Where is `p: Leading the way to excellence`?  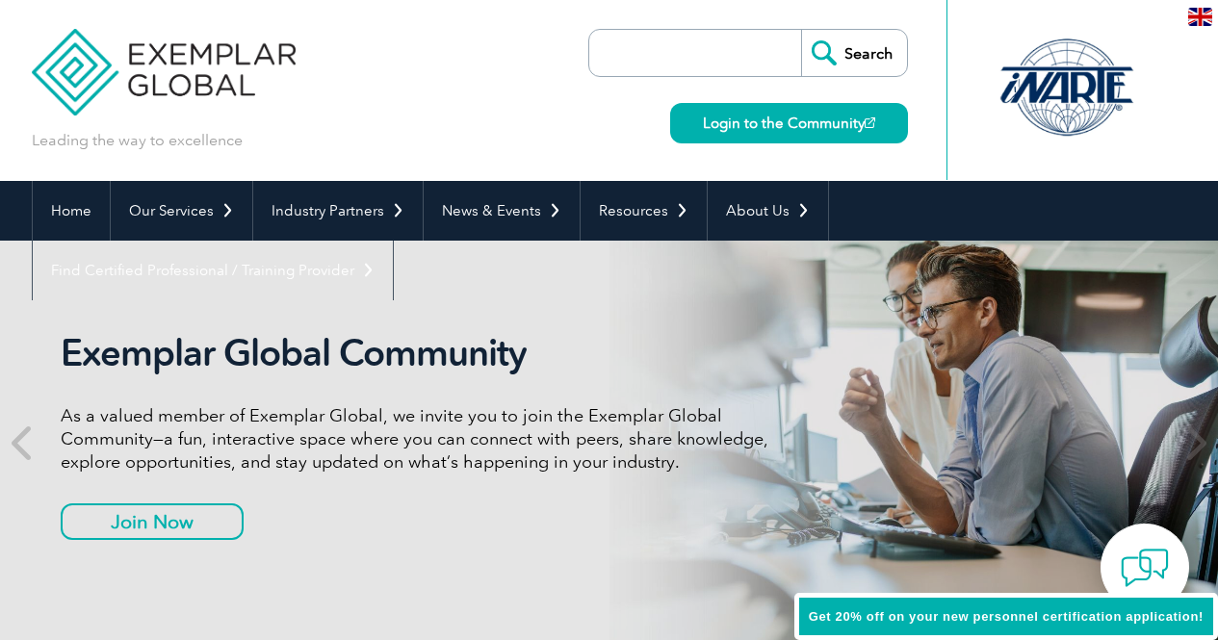 p: Leading the way to excellence is located at coordinates (137, 141).